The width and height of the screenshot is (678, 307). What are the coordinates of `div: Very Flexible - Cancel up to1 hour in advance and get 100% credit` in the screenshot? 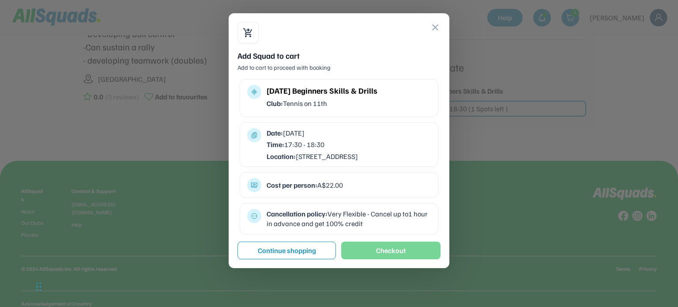 It's located at (349, 219).